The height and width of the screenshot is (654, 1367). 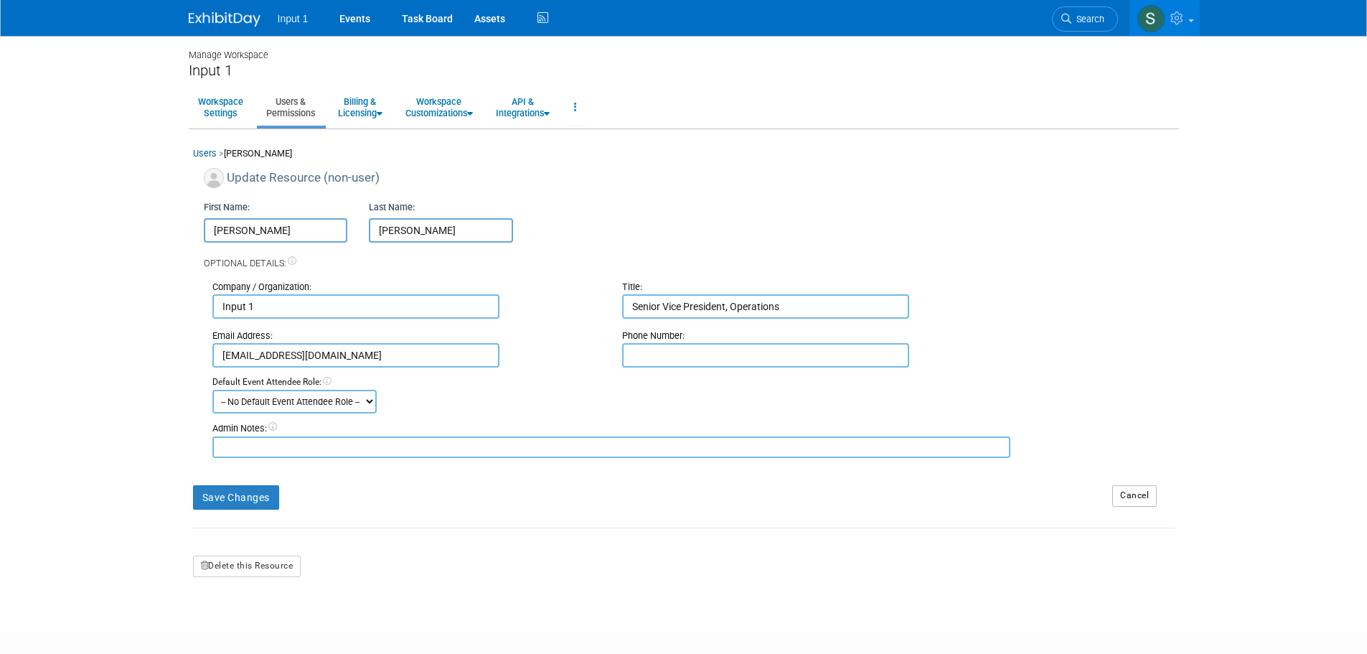 I want to click on div: Email Address:, so click(x=406, y=336).